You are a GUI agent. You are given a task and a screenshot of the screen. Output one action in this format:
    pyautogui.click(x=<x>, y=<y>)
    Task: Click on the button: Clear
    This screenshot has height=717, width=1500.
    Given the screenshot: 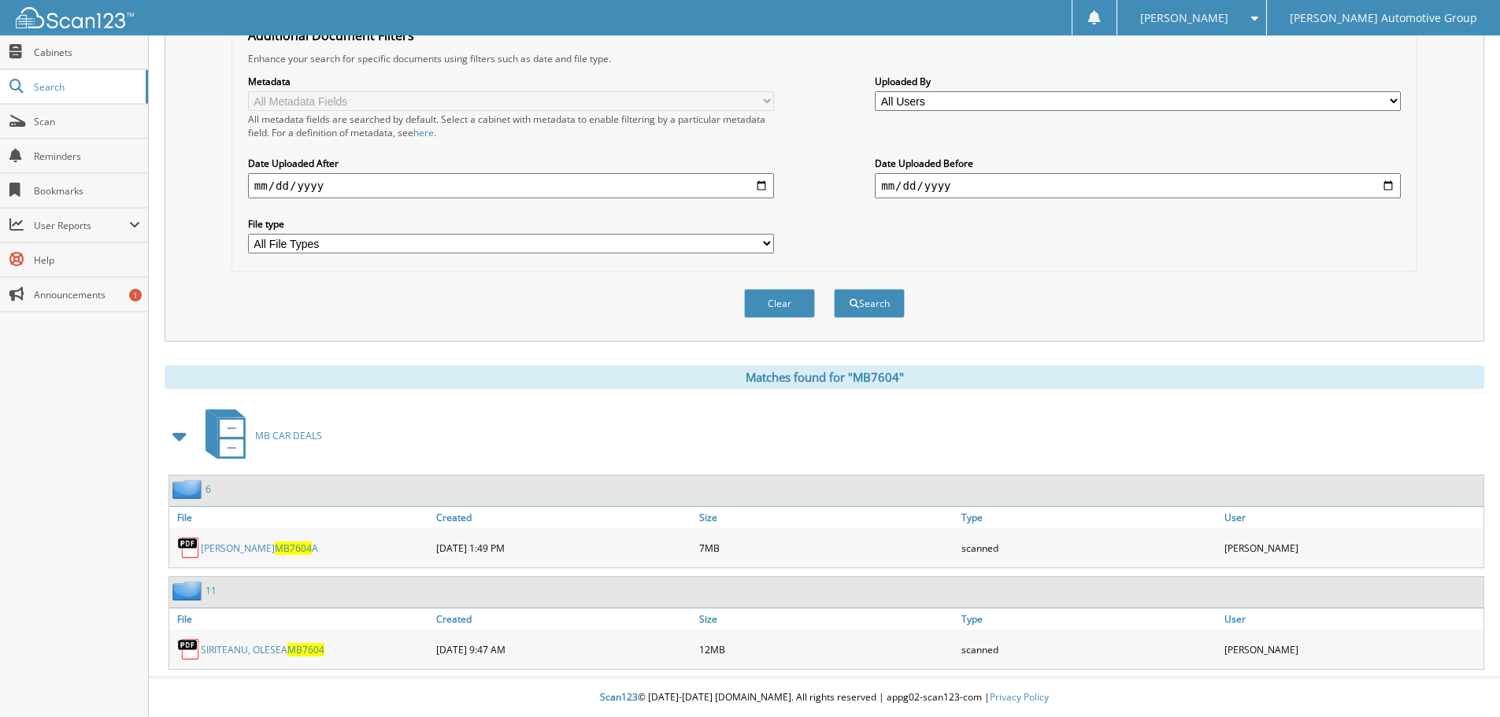 What is the action you would take?
    pyautogui.click(x=780, y=303)
    